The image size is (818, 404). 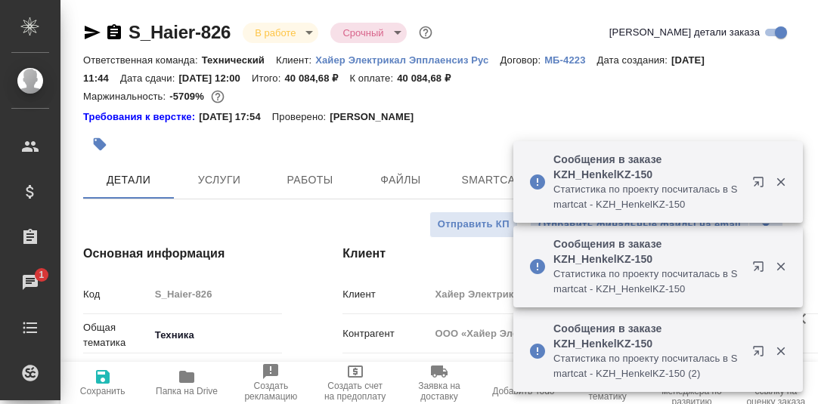 What do you see at coordinates (301, 117) in the screenshot?
I see `p: Проверено:` at bounding box center [301, 117].